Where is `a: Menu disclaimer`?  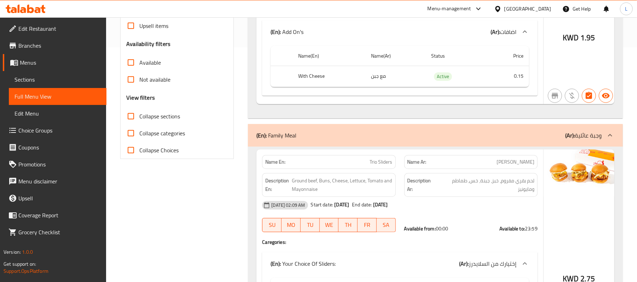
a: Menu disclaimer is located at coordinates (54, 181).